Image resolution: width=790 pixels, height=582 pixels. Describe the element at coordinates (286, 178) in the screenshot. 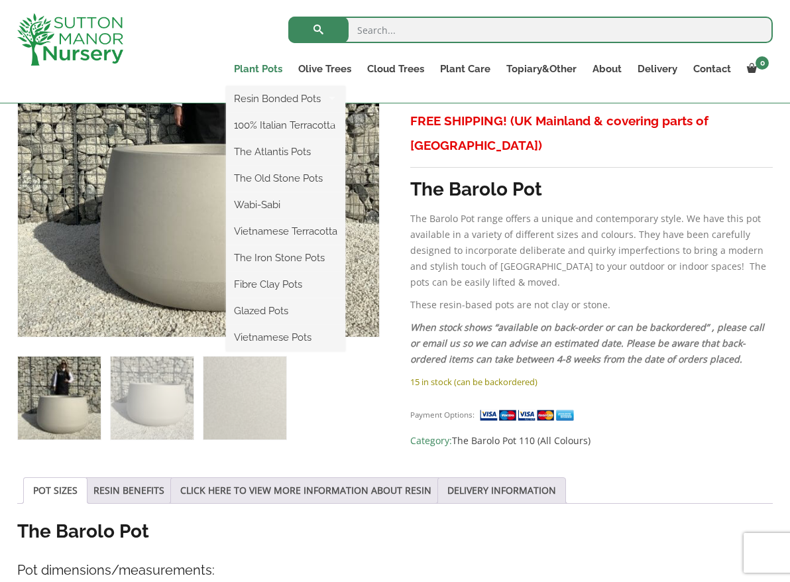

I see `a: The Old Stone Pots` at that location.